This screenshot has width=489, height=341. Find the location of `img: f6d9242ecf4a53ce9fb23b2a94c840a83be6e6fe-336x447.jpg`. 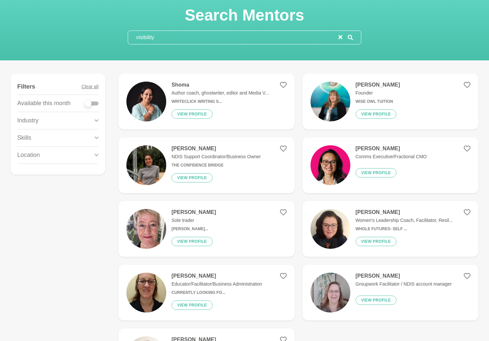

img: f6d9242ecf4a53ce9fb23b2a94c840a83be6e6fe-336x447.jpg is located at coordinates (146, 229).